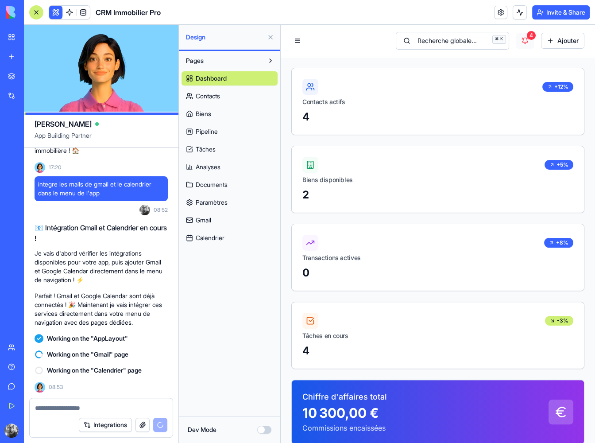 This screenshot has width=595, height=443. What do you see at coordinates (101, 189) in the screenshot?
I see `span: integre les mails de gmail et le calendrier dans le menu de l'app` at bounding box center [101, 189].